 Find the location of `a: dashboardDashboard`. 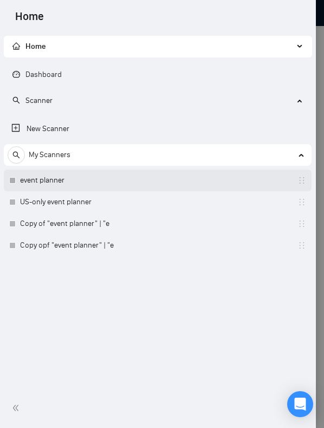

a: dashboardDashboard is located at coordinates (37, 74).